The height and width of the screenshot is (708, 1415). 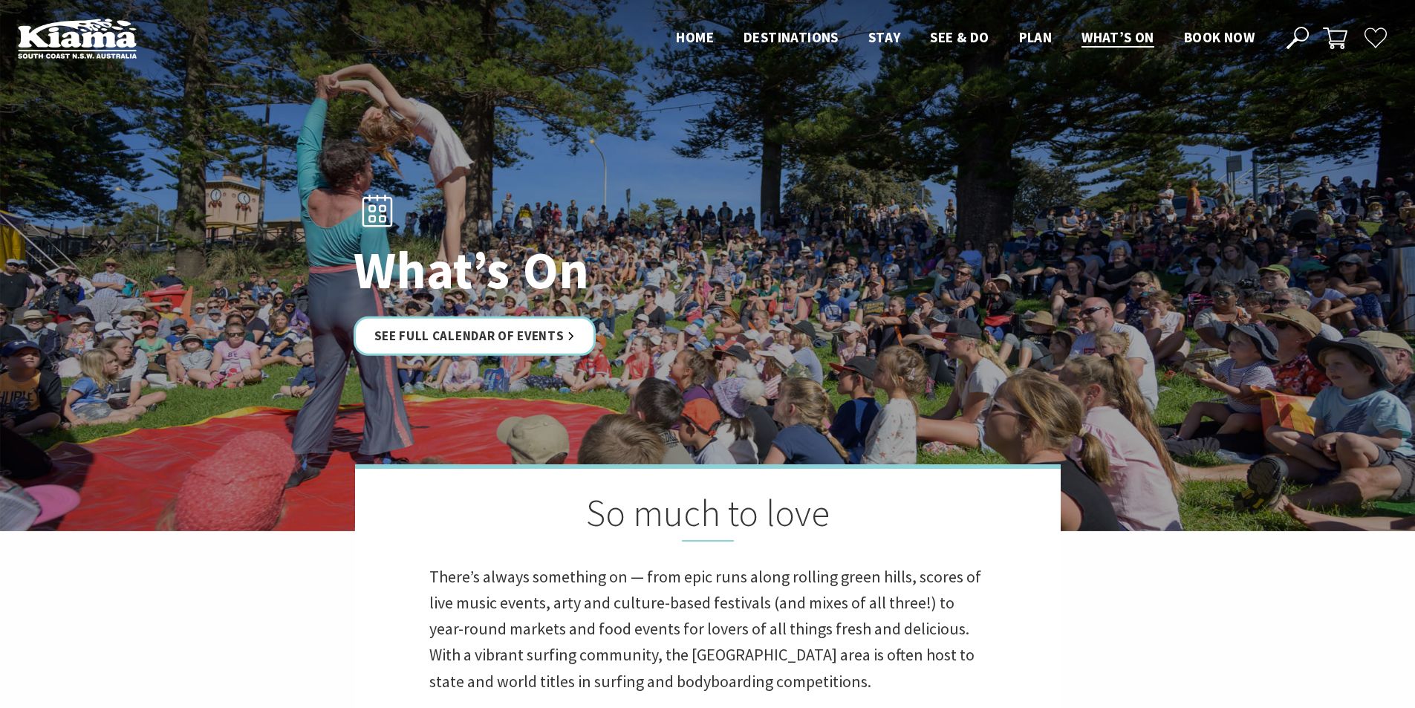 What do you see at coordinates (708, 516) in the screenshot?
I see `h2: So much to love` at bounding box center [708, 516].